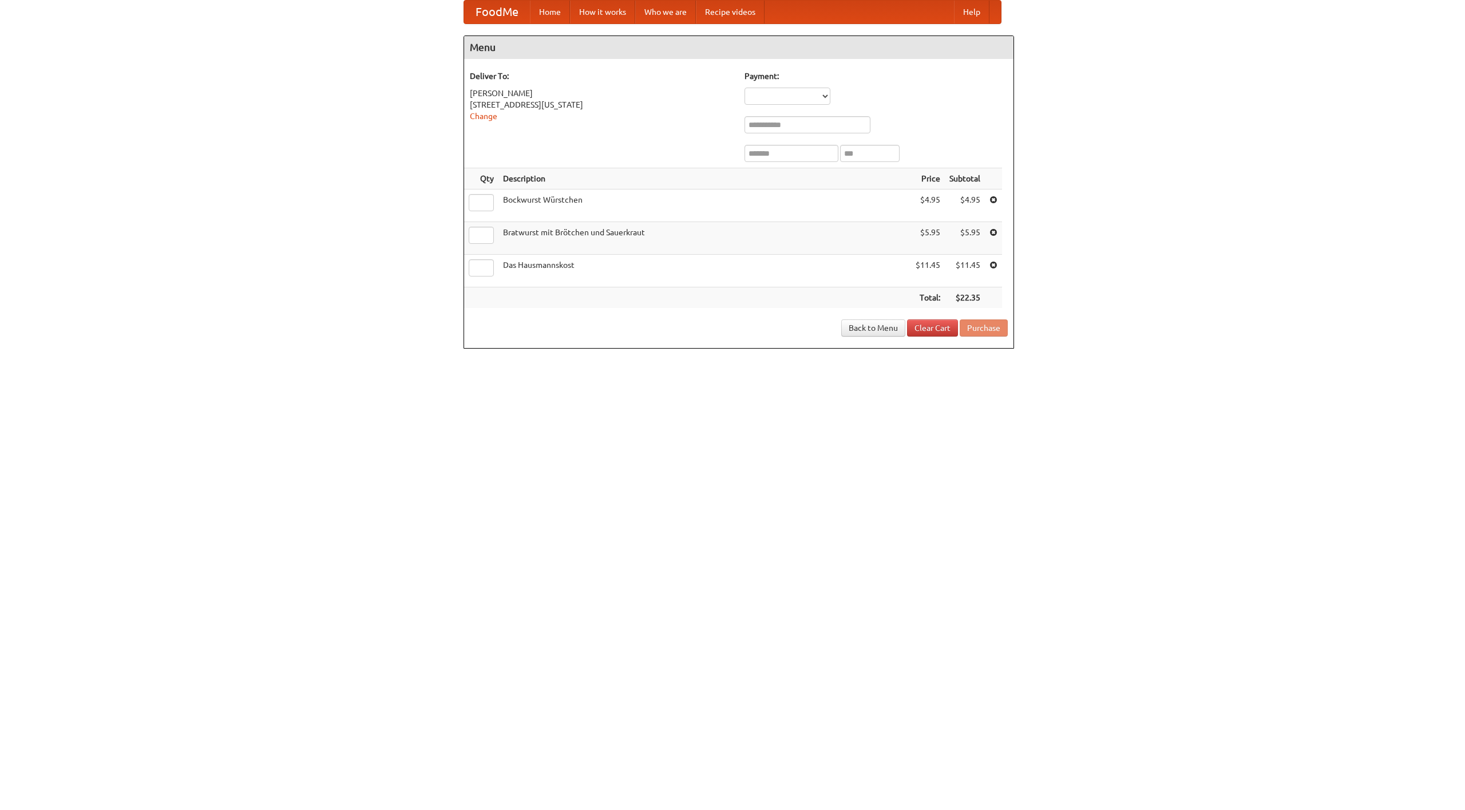 The height and width of the screenshot is (810, 1465). What do you see at coordinates (704, 271) in the screenshot?
I see `td: Das Hausmannskost` at bounding box center [704, 271].